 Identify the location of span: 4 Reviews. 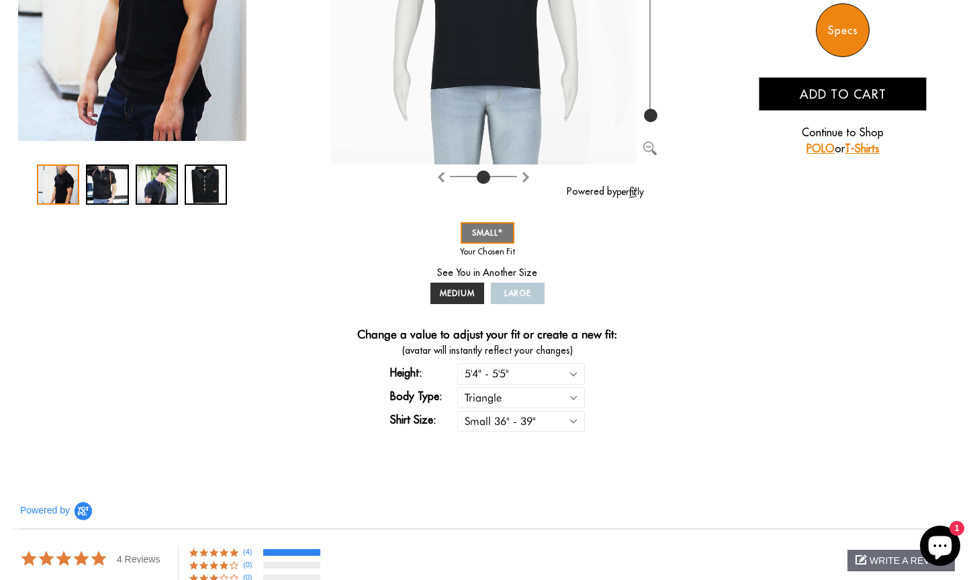
(138, 557).